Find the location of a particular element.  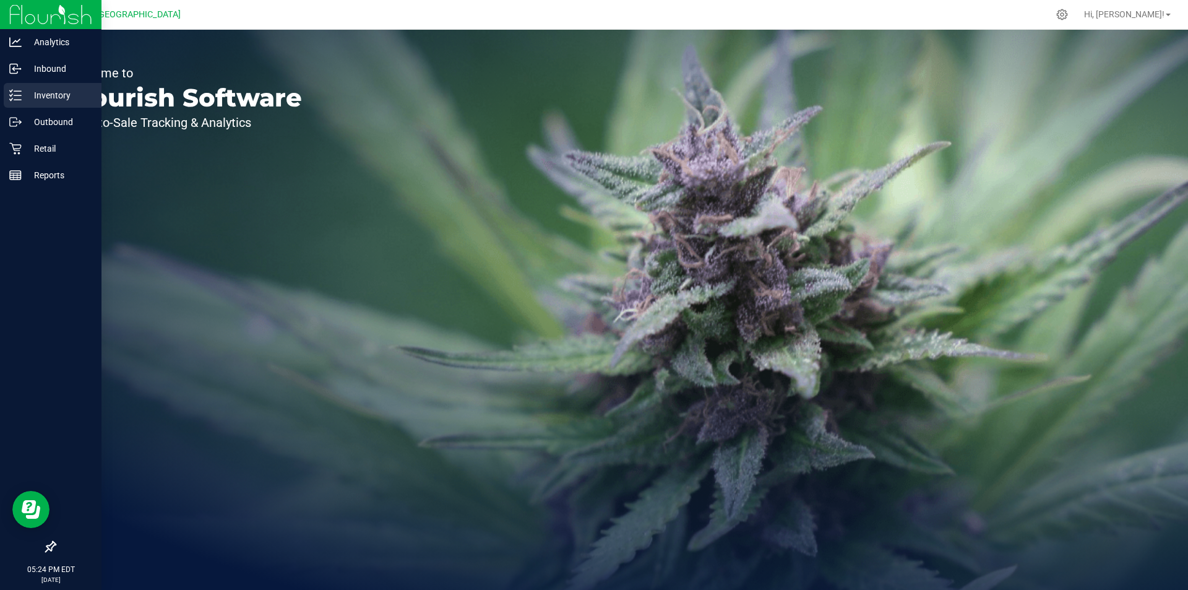

p: Flourish Software is located at coordinates (184, 98).